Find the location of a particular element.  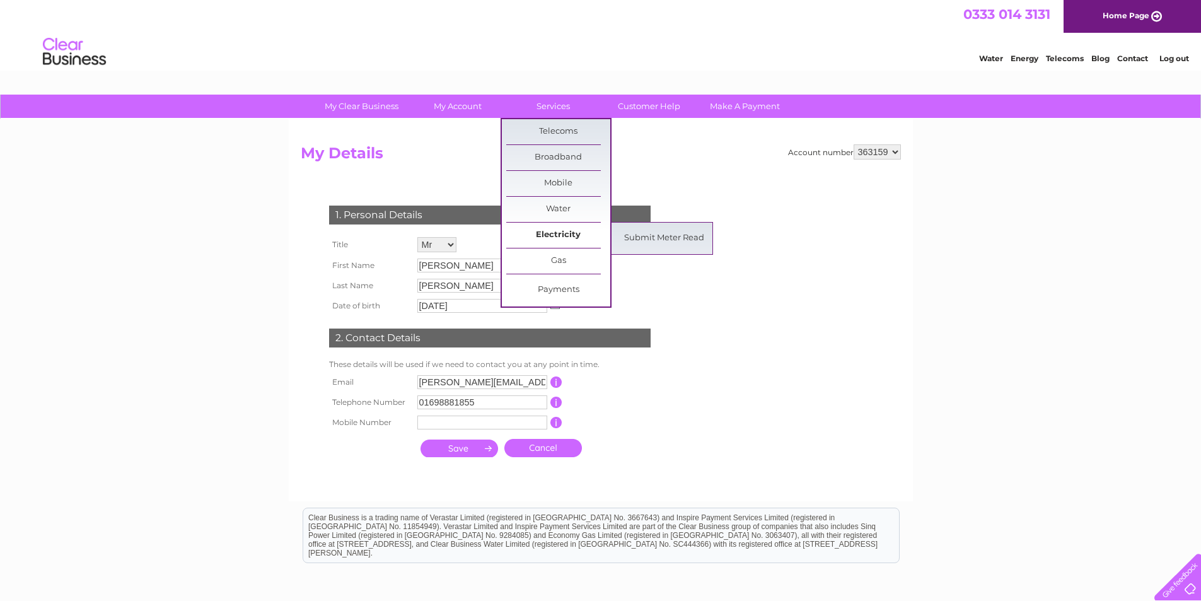

a: Customer Help is located at coordinates (649, 106).